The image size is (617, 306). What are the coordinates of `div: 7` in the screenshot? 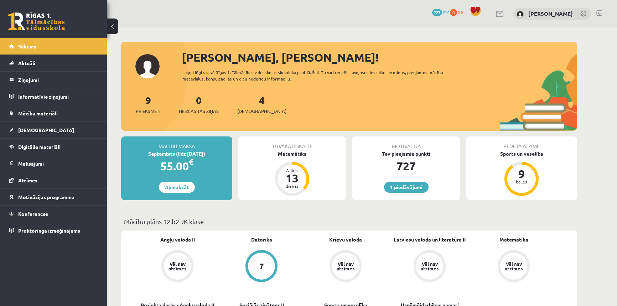 It's located at (261, 266).